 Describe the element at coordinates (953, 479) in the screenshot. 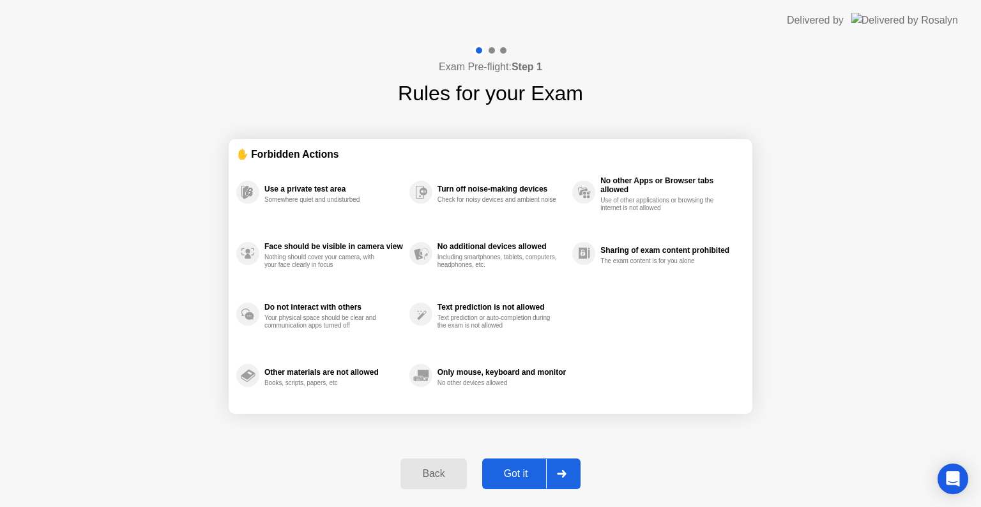

I see `div: Open Intercom Messenger` at that location.